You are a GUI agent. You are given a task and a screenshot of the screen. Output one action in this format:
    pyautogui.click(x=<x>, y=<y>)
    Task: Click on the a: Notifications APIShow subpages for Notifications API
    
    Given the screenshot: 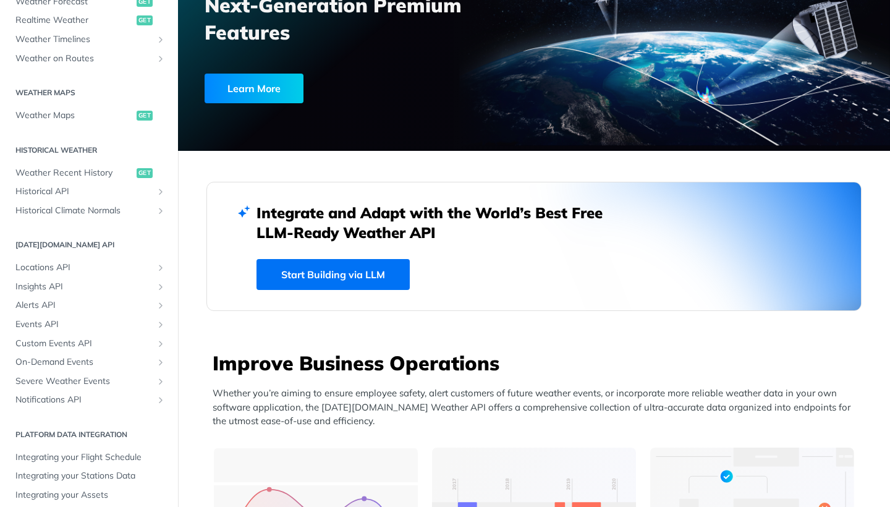 What is the action you would take?
    pyautogui.click(x=89, y=400)
    